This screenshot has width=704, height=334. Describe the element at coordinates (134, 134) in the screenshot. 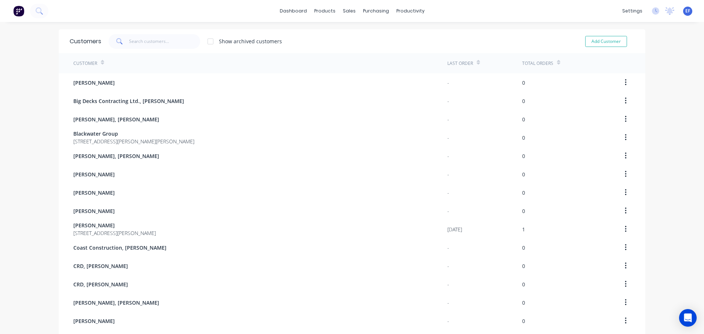

I see `span: Blackwater Group` at that location.